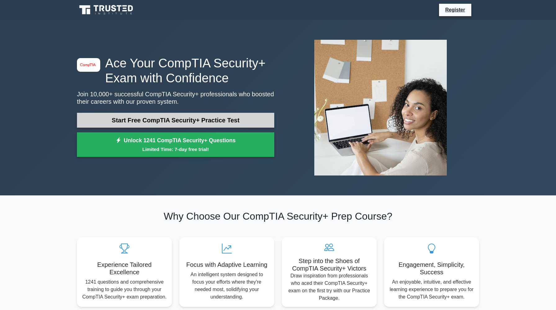 This screenshot has height=310, width=556. I want to click on a: Start Free CompTIA Security+ Practice Test, so click(176, 120).